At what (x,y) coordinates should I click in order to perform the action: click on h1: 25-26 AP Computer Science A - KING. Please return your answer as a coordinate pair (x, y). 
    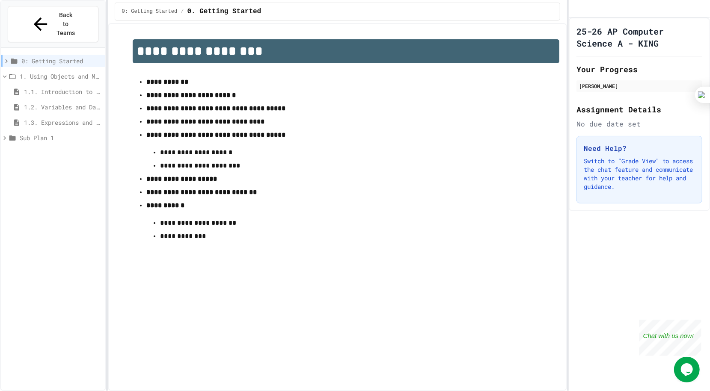
    Looking at the image, I should click on (639, 37).